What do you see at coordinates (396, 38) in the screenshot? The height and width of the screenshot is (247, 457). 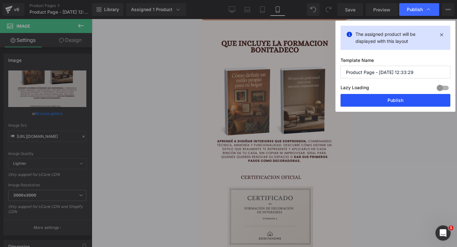 I see `p: The assigned product will be displayed with this layout` at bounding box center [396, 38].